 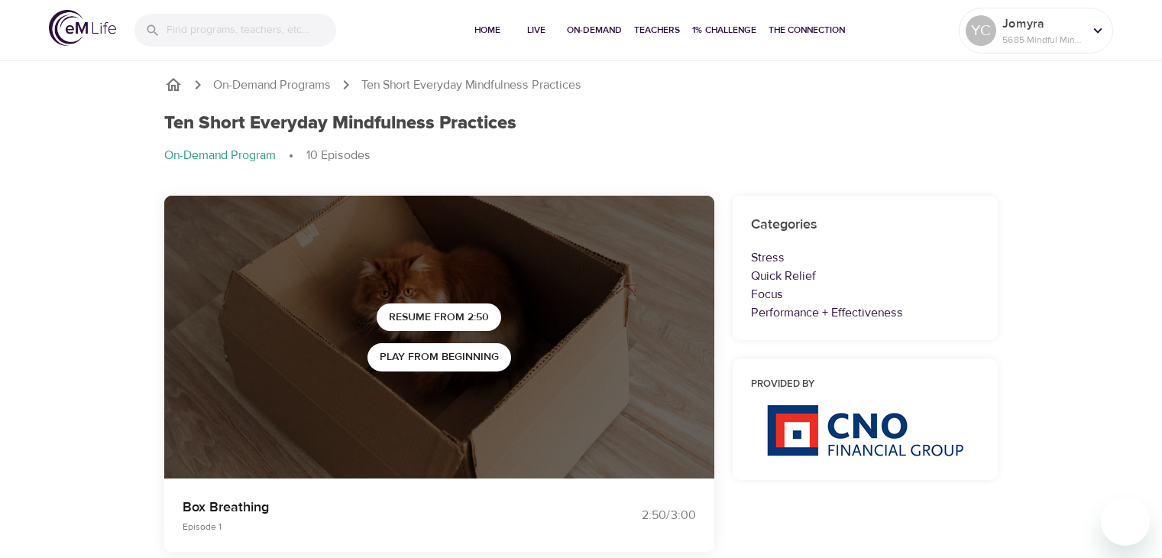 What do you see at coordinates (438, 317) in the screenshot?
I see `button: Resume from 2:50` at bounding box center [438, 317].